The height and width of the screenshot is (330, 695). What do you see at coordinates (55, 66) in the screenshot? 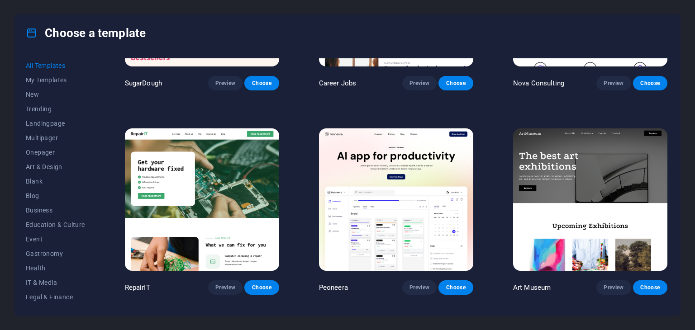
I see `span: All Templates` at bounding box center [55, 66].